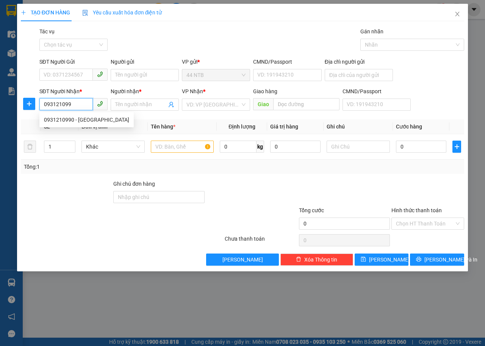  What do you see at coordinates (74, 91) in the screenshot?
I see `div: SĐT Người Nhận` at bounding box center [74, 91].